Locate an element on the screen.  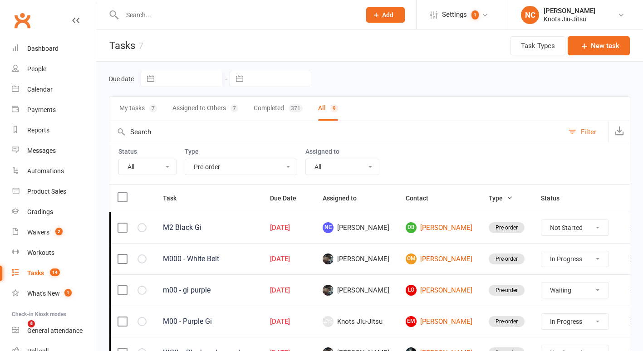
span: Contact is located at coordinates (422, 198).